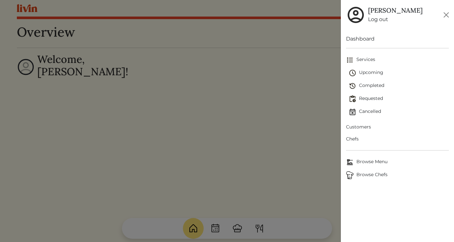  I want to click on span: Customers, so click(397, 127).